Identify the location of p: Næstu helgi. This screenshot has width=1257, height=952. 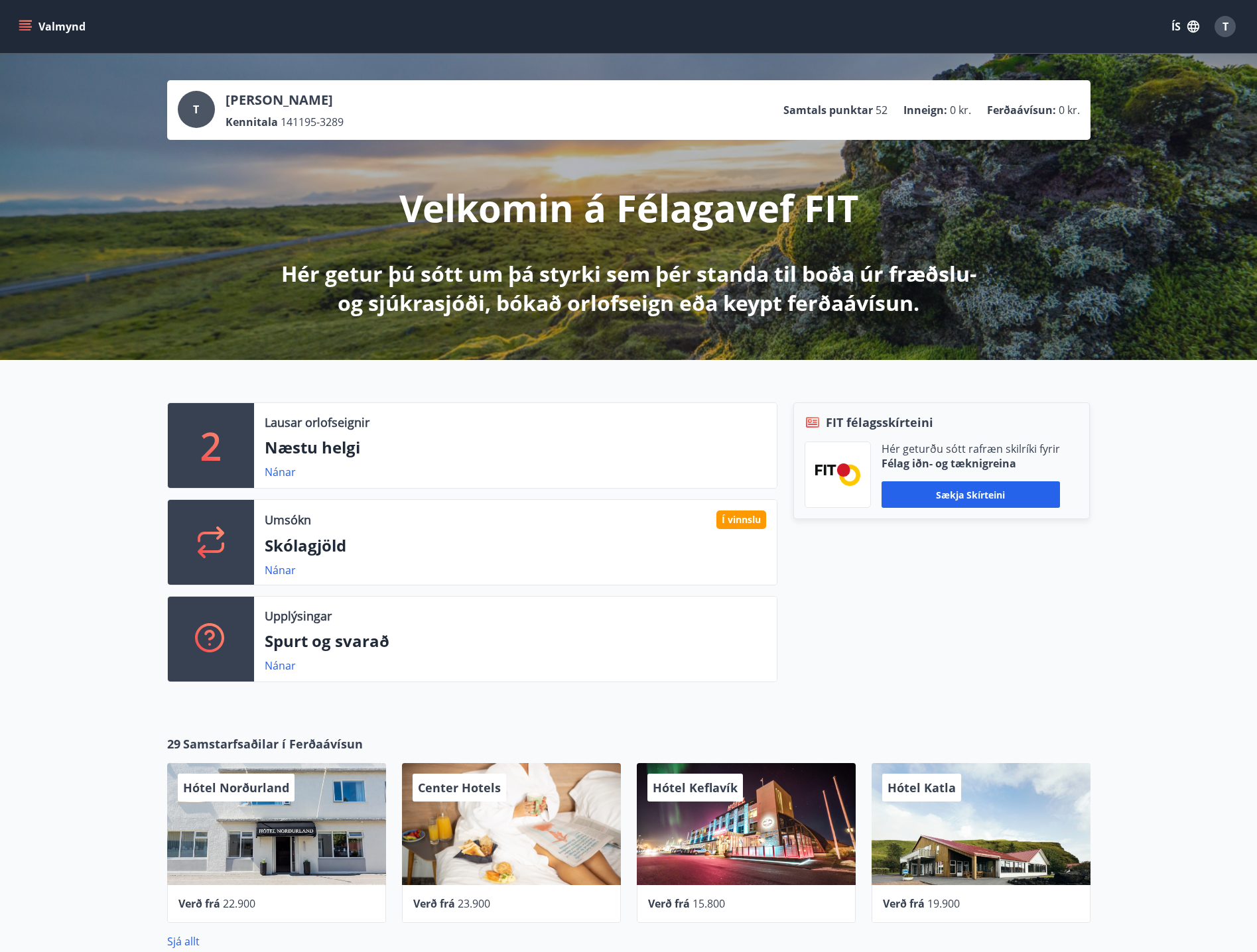
(515, 447).